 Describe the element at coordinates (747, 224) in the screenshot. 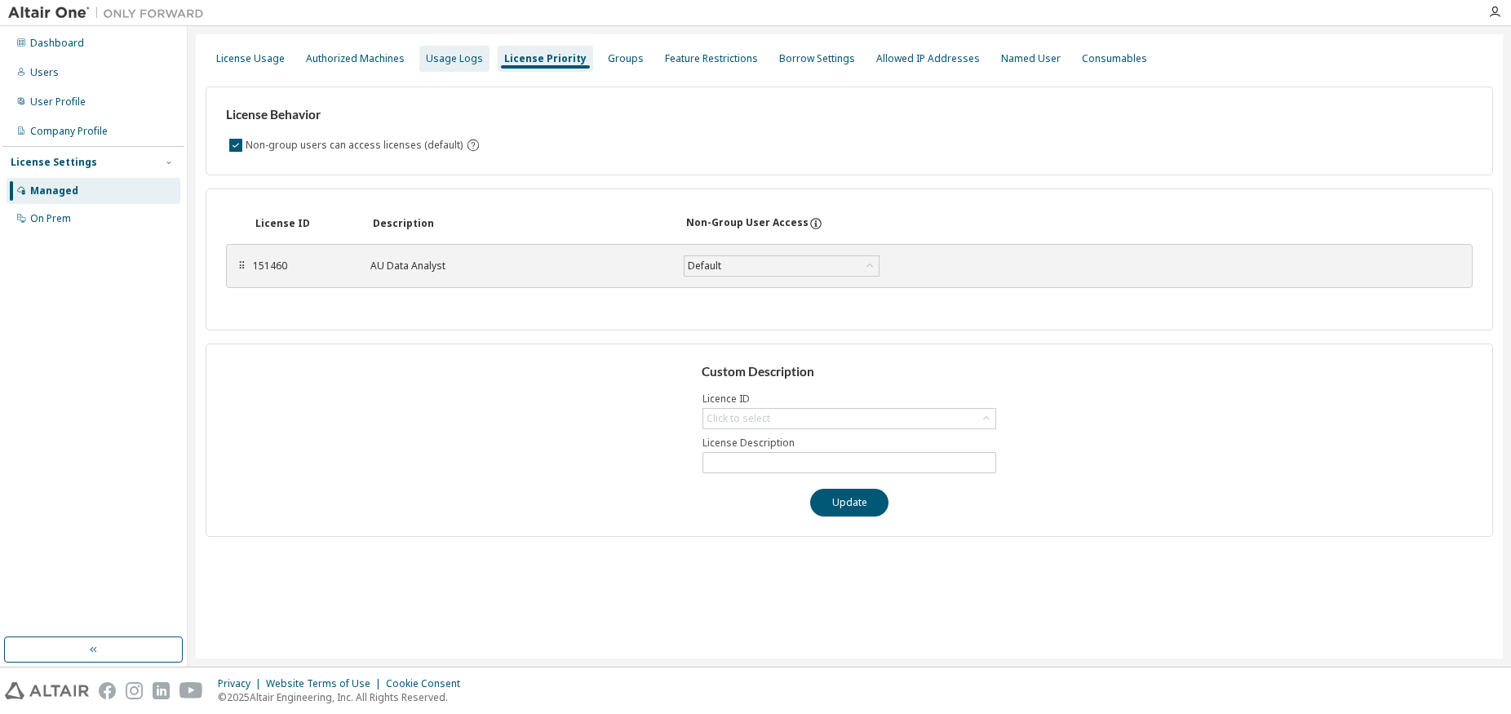

I see `div: Non-Group User Access` at that location.